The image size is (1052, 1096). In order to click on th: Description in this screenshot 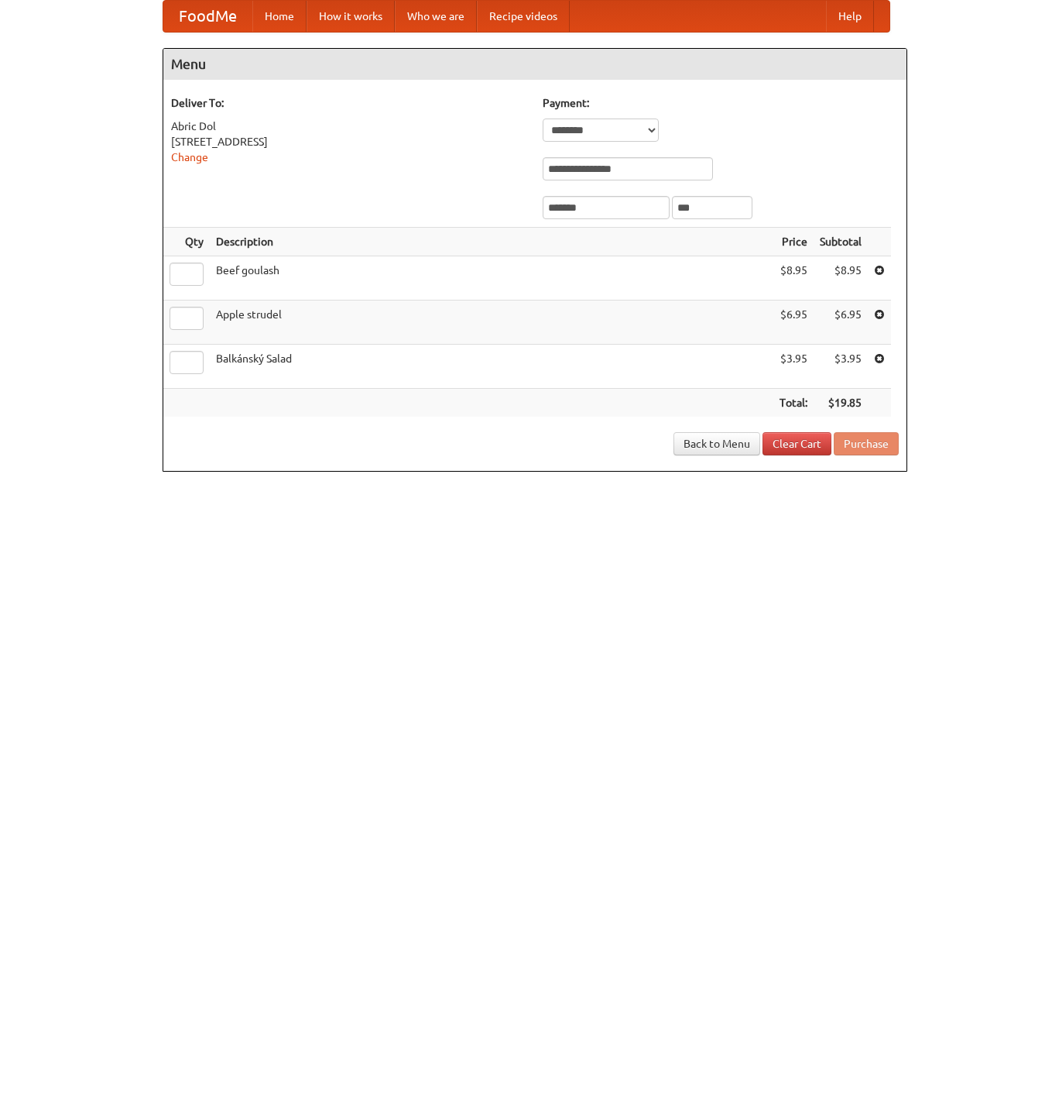, I will do `click(492, 242)`.